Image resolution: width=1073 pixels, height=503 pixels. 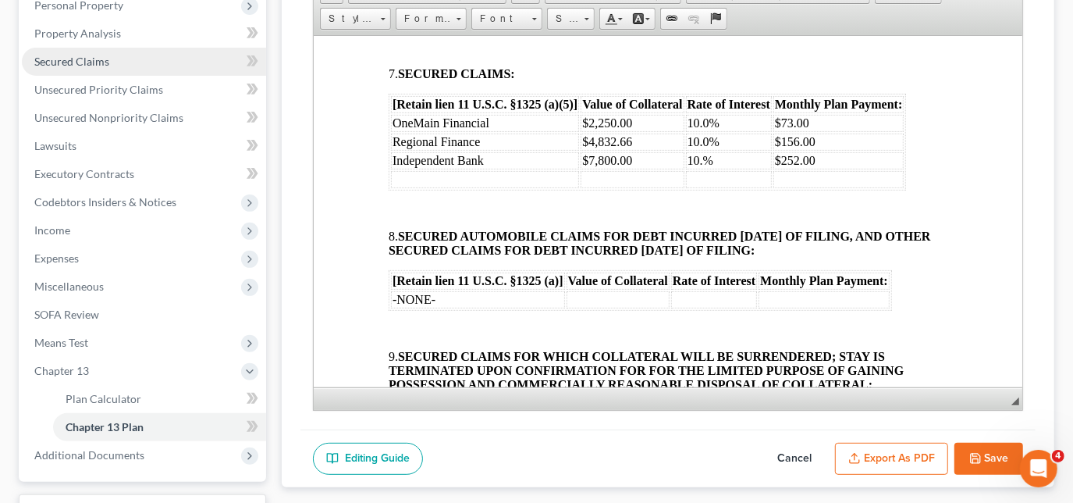 I want to click on span: 8., so click(x=346, y=207).